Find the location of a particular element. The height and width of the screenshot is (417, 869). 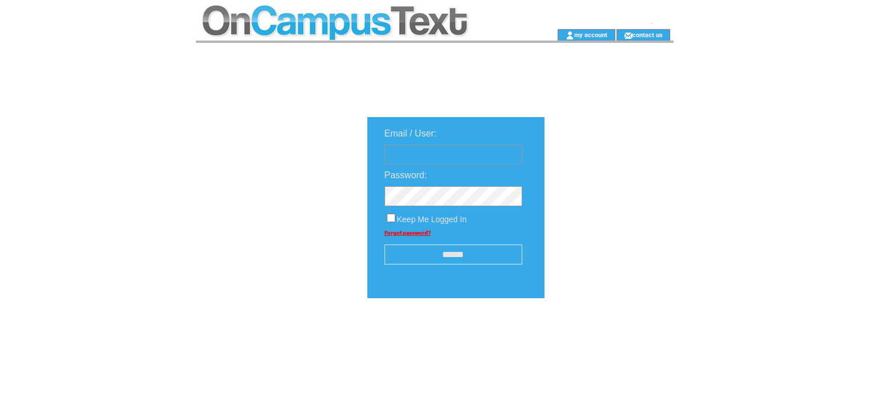

span: Keep Me Logged In is located at coordinates (432, 220).